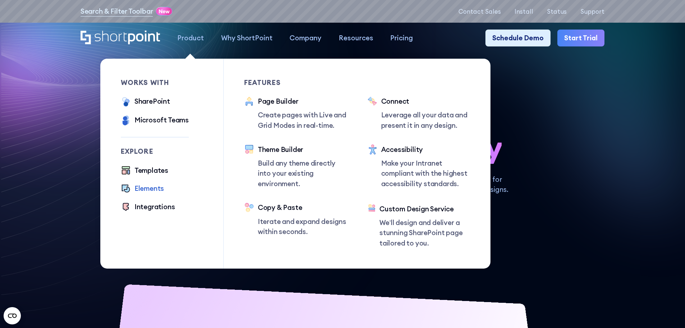  What do you see at coordinates (401, 38) in the screenshot?
I see `div: Pricing` at bounding box center [401, 38].